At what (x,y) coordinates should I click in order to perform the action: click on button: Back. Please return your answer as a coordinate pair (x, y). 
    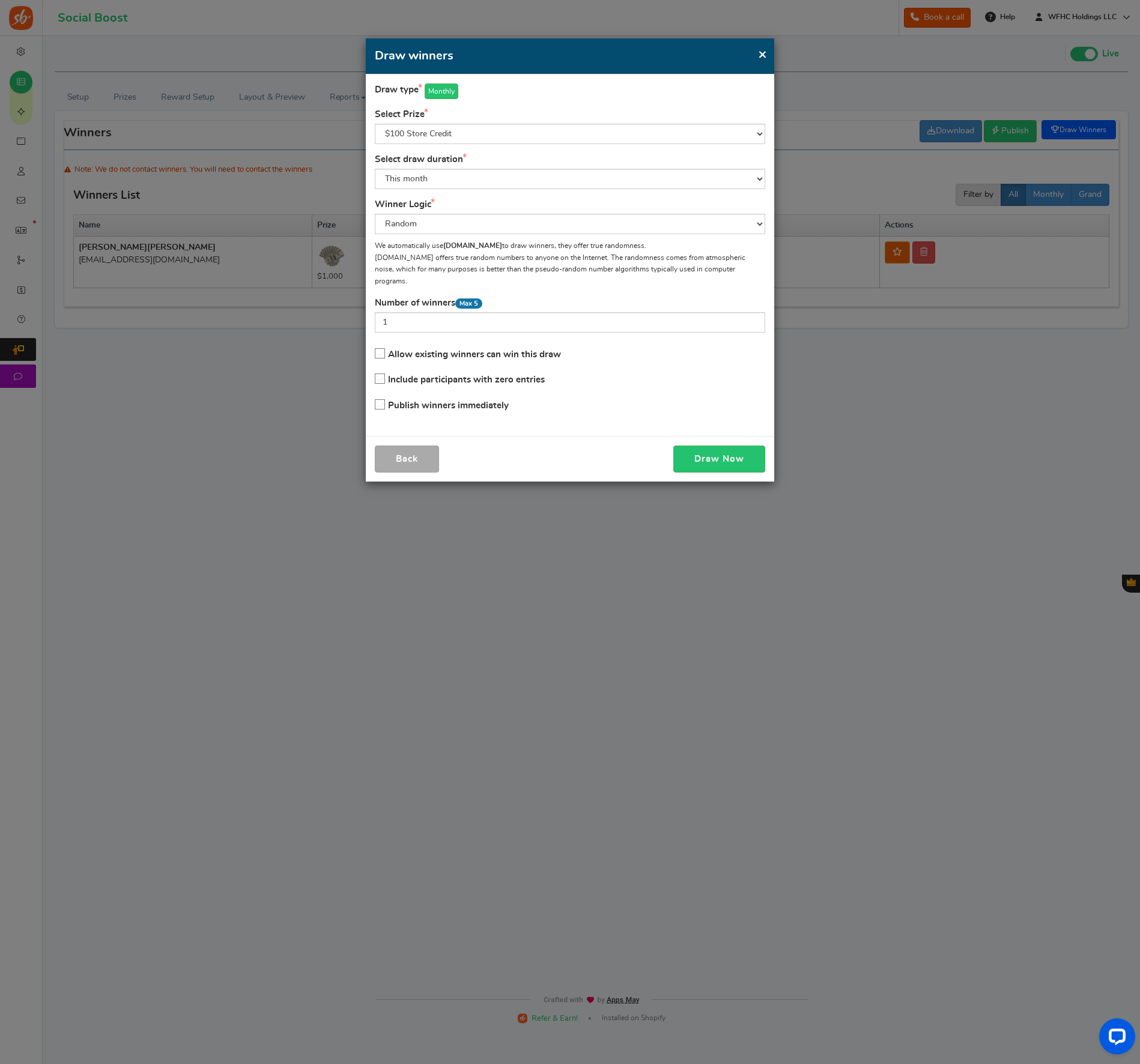
    Looking at the image, I should click on (406, 459).